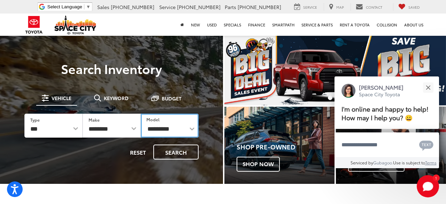 This screenshot has height=204, width=446. I want to click on svg: Start Chat, so click(428, 187).